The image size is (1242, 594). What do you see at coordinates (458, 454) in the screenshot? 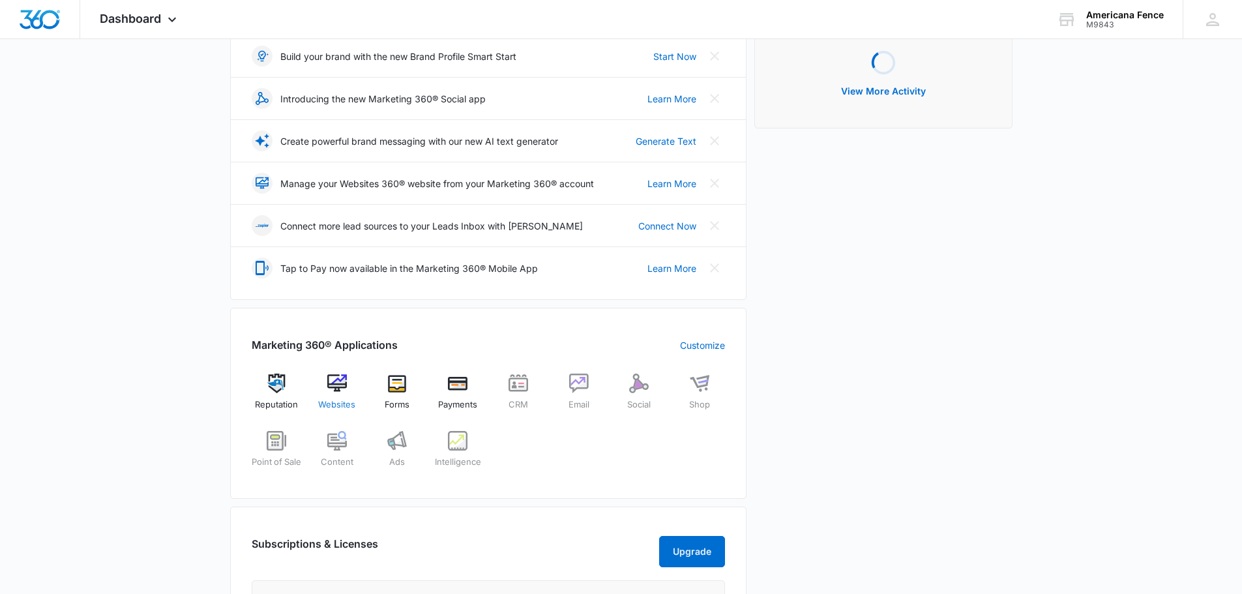
I see `a: Intelligence` at bounding box center [458, 454].